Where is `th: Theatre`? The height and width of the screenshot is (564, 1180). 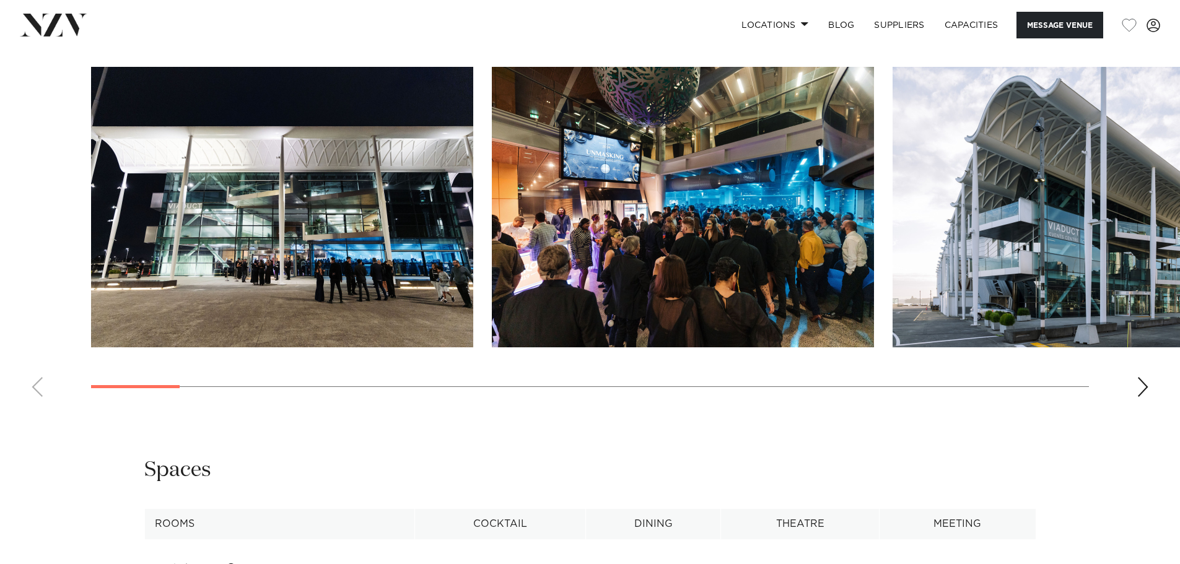 th: Theatre is located at coordinates (800, 524).